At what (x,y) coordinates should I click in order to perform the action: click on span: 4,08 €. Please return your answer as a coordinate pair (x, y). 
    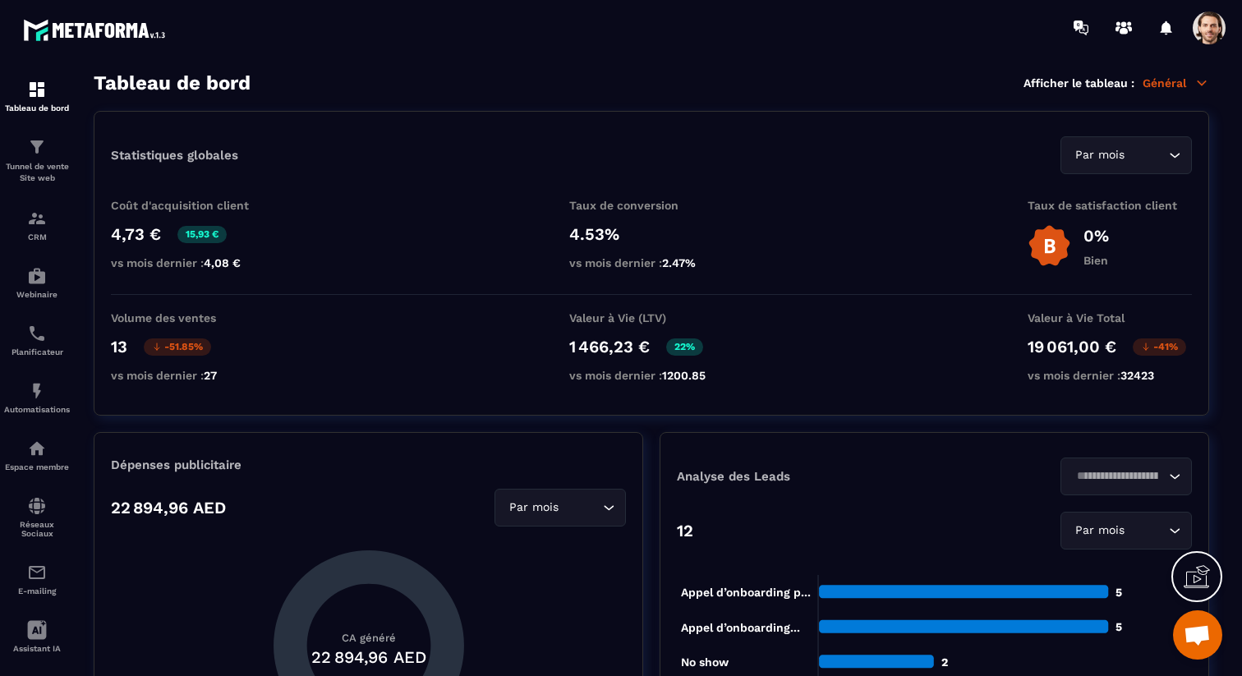
    Looking at the image, I should click on (222, 263).